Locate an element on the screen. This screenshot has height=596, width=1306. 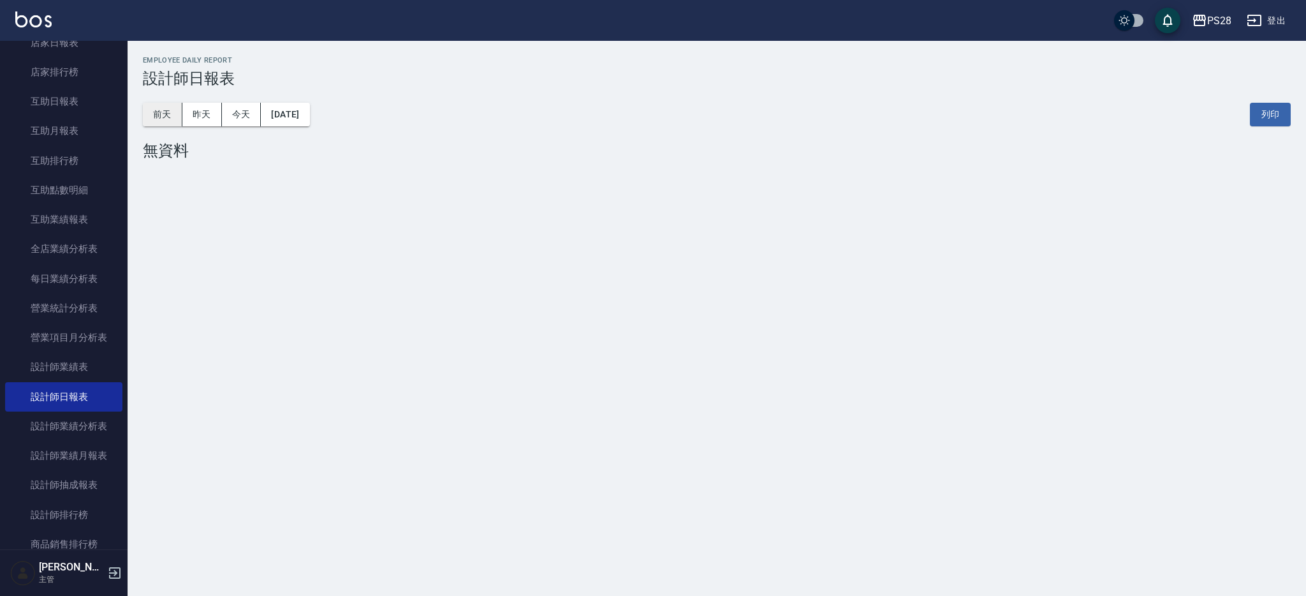
h3: 設計師日報表 is located at coordinates (717, 78).